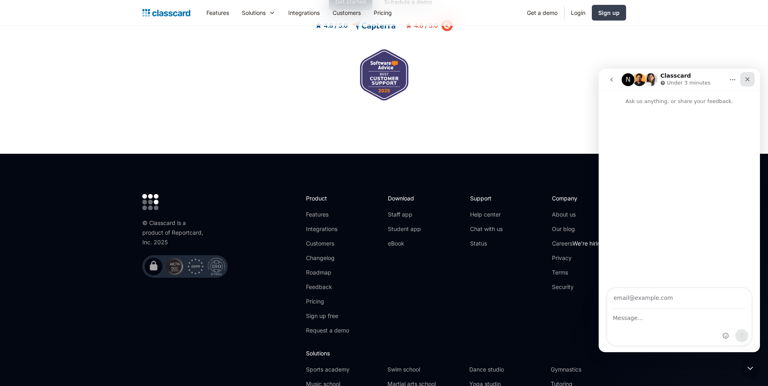 The image size is (768, 386). What do you see at coordinates (486, 215) in the screenshot?
I see `a: Help center` at bounding box center [486, 215].